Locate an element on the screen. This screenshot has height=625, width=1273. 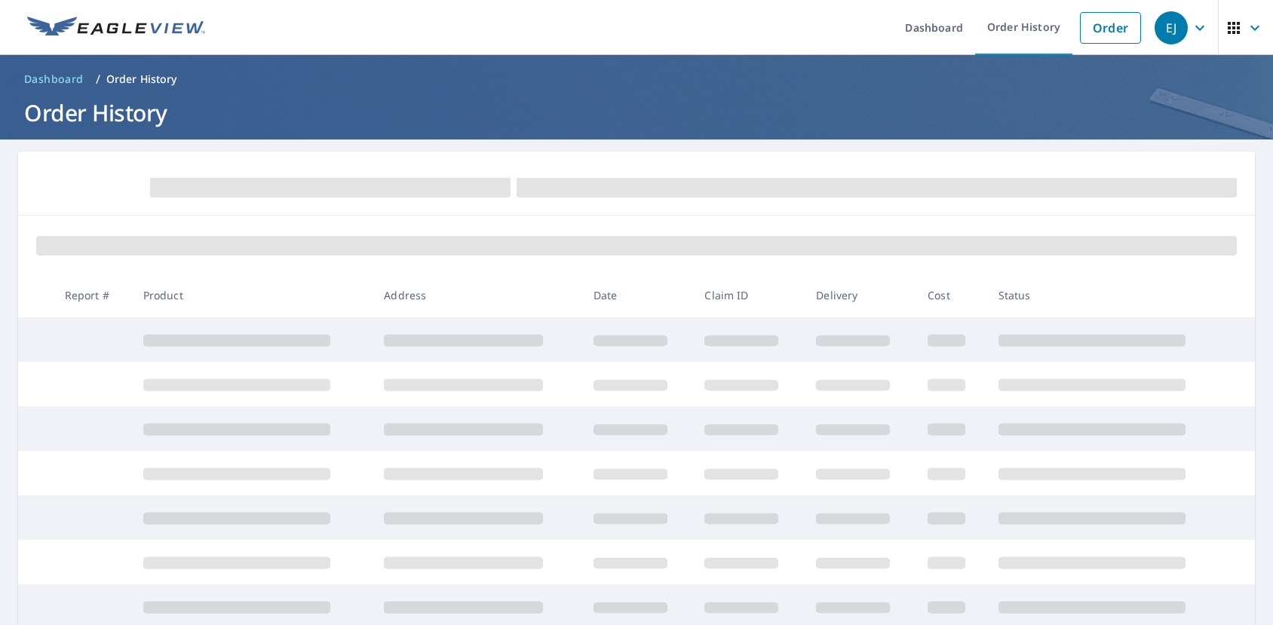
th: Delivery is located at coordinates (860, 295).